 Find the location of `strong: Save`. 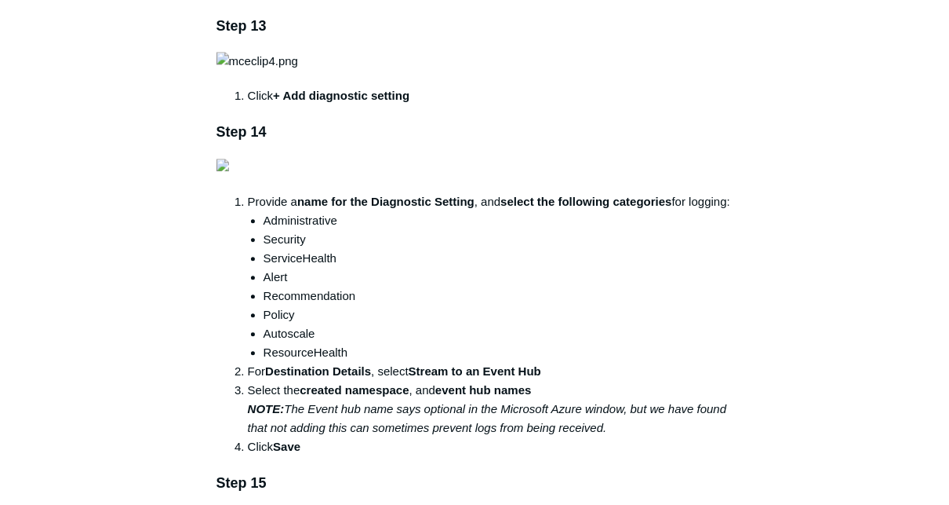

strong: Save is located at coordinates (286, 446).